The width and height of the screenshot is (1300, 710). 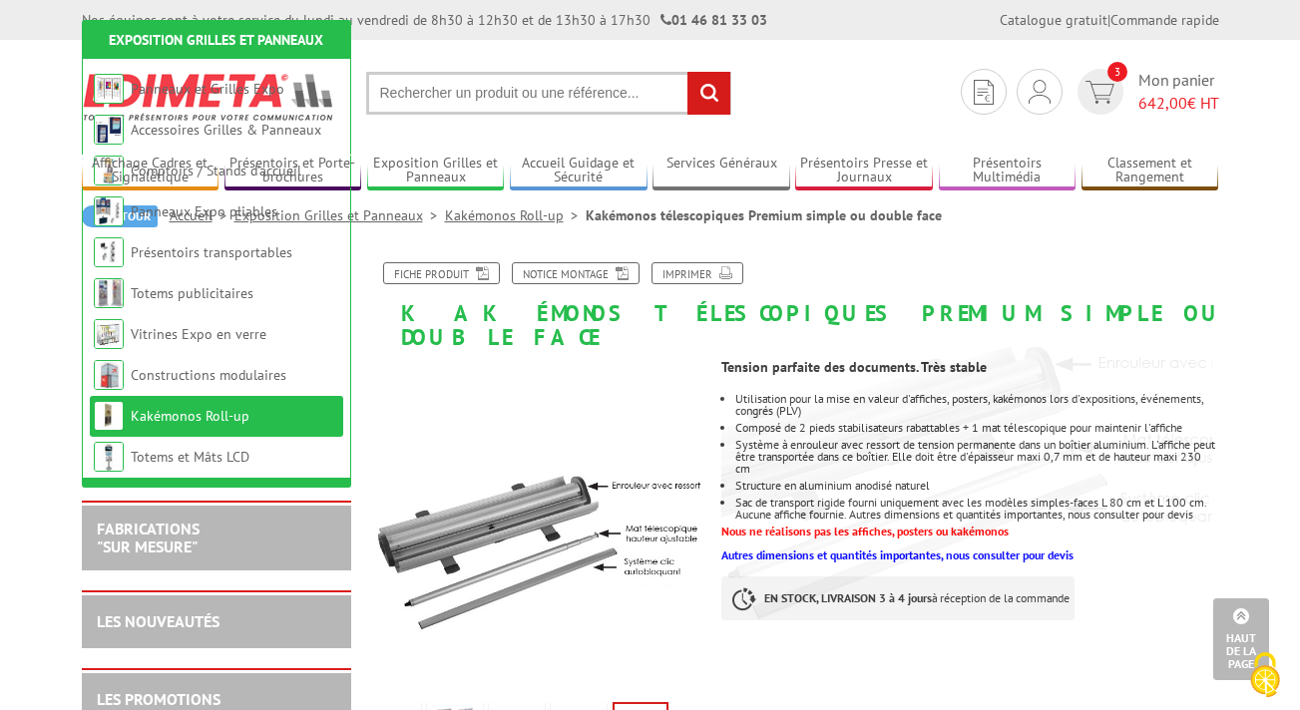 What do you see at coordinates (199, 334) in the screenshot?
I see `a: Vitrines Expo en verre` at bounding box center [199, 334].